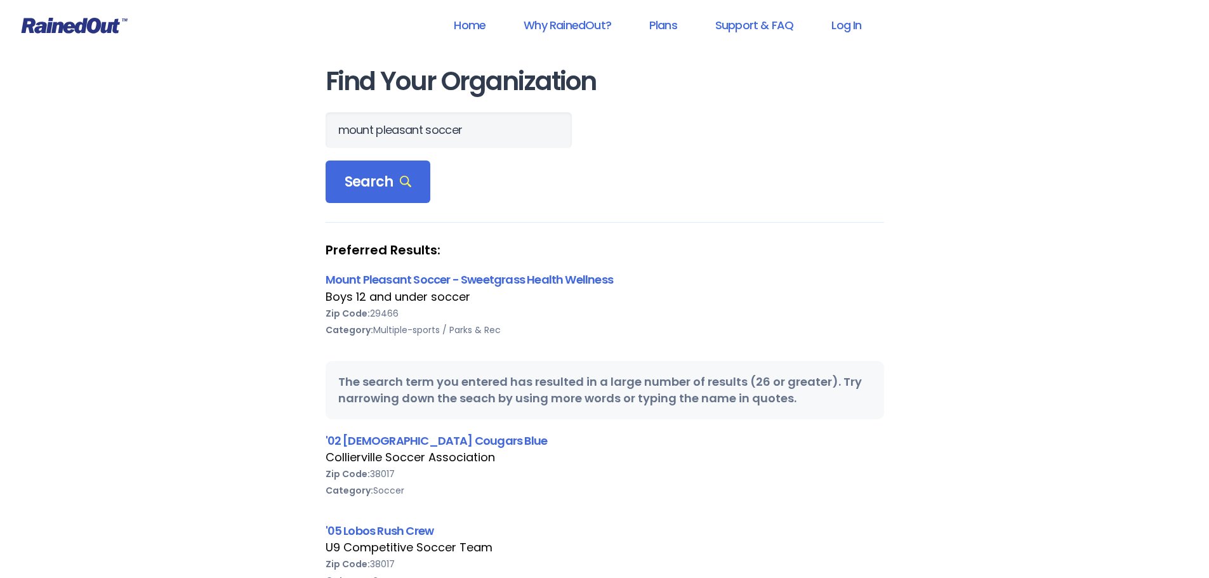 The image size is (1209, 578). What do you see at coordinates (378, 182) in the screenshot?
I see `span: Search` at bounding box center [378, 182].